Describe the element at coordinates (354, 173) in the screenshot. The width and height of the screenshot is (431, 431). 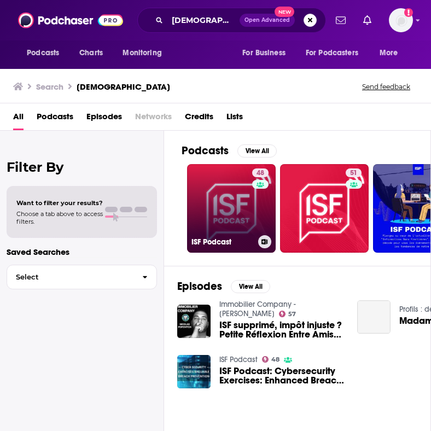
I see `span: 51` at that location.